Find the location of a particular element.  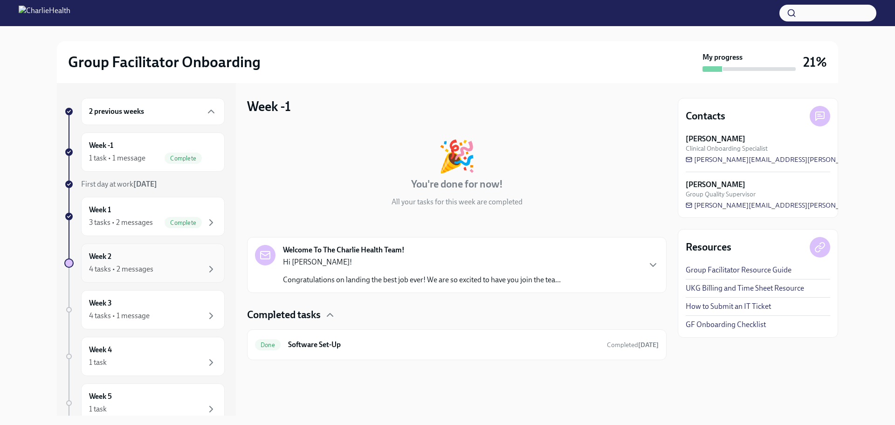

p: Congratulations on landing the best job ever! We are so excited to have you join the tea... is located at coordinates (422, 280).